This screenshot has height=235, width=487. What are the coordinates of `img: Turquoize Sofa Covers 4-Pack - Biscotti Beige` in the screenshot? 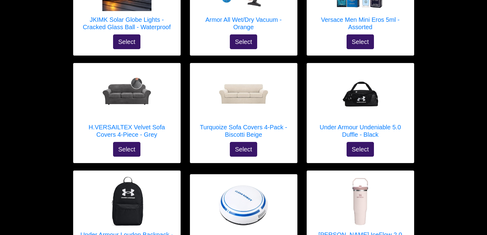 It's located at (243, 94).